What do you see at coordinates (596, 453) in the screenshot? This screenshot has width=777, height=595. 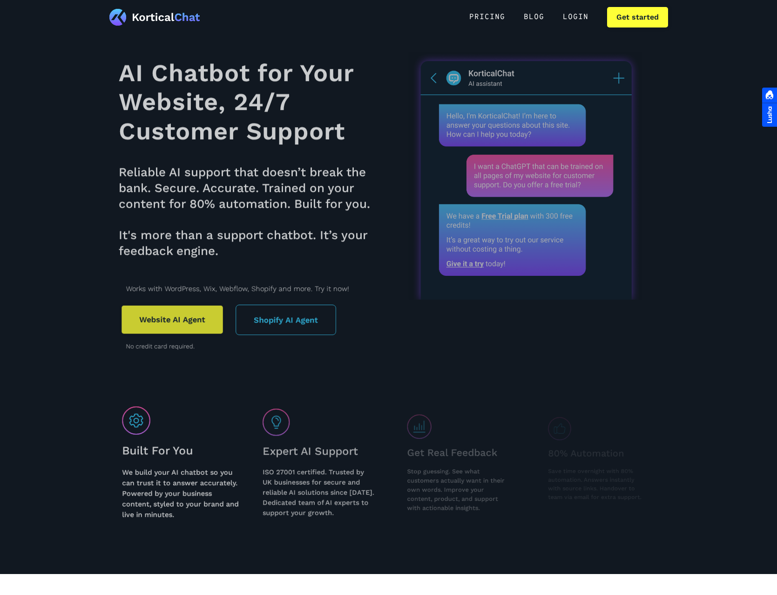 I see `h3: 80% Automation` at bounding box center [596, 453].